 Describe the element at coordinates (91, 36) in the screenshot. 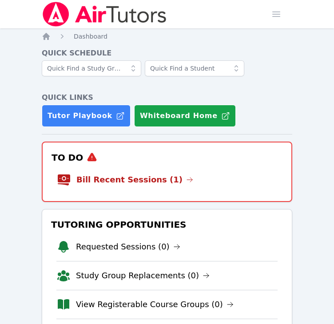

I see `a: Dashboard` at that location.